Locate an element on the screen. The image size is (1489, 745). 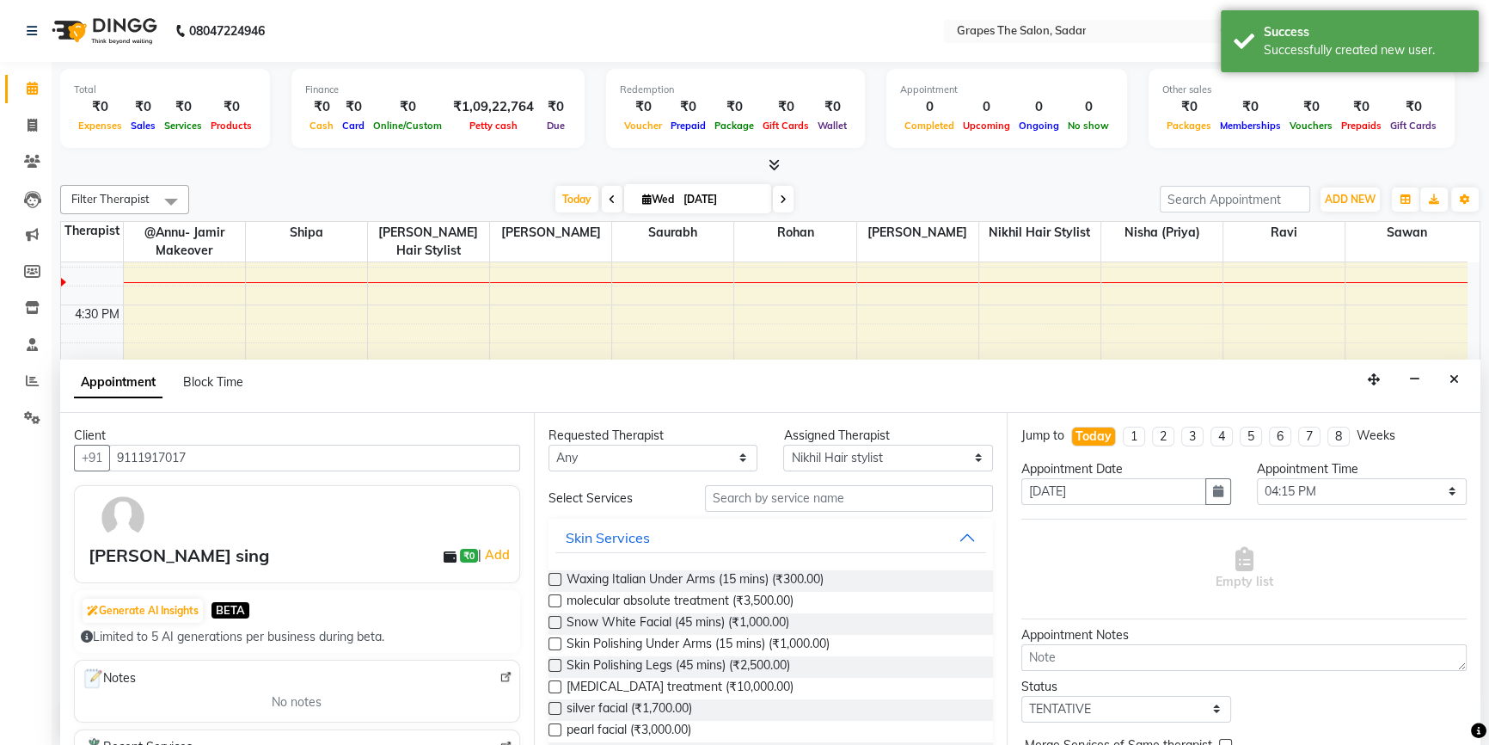
span: ₹0 is located at coordinates (469, 555).